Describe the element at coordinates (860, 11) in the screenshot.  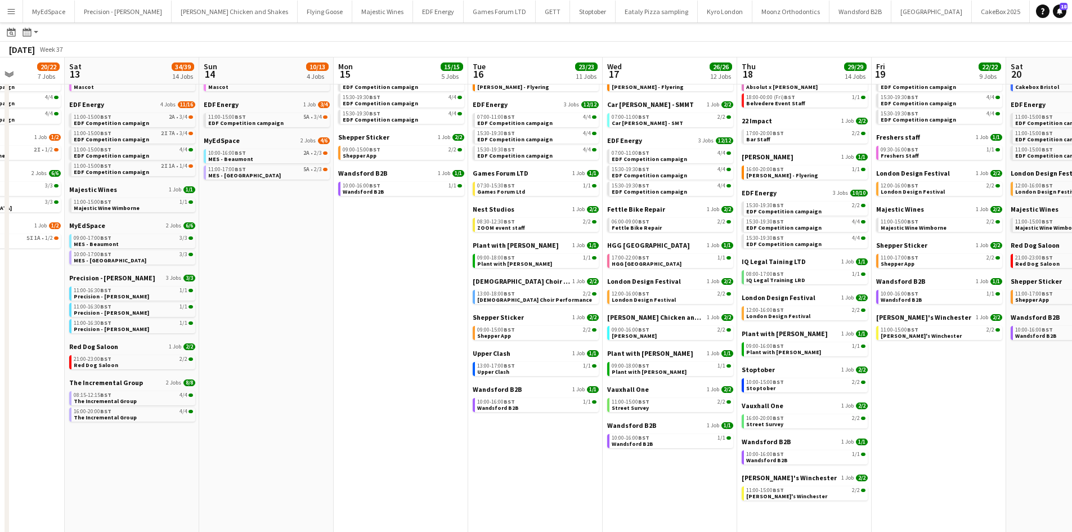
I see `button: Wandsford B2B` at that location.